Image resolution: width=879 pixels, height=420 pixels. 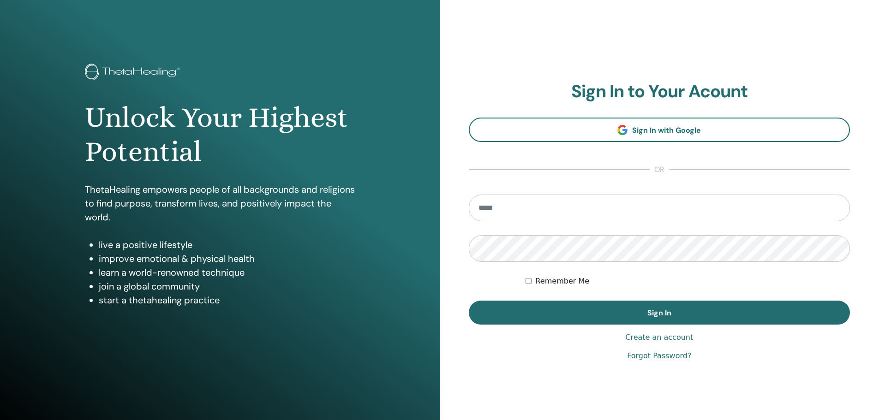 I want to click on span: Sign In with Google, so click(x=666, y=130).